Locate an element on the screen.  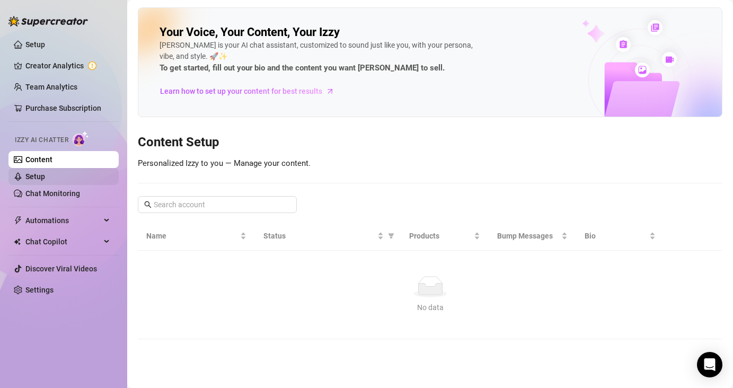
th: Status is located at coordinates (328, 236).